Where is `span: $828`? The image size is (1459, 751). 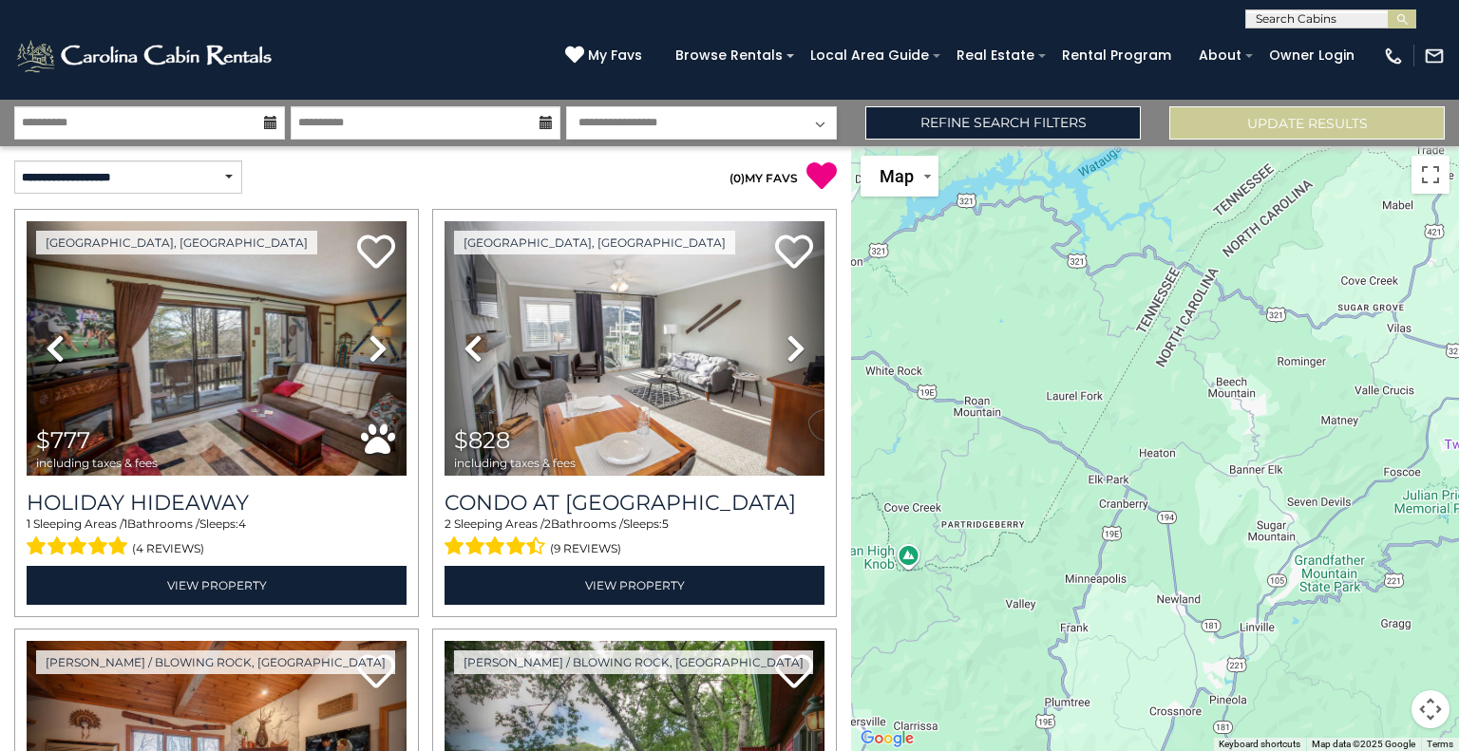 span: $828 is located at coordinates (481, 440).